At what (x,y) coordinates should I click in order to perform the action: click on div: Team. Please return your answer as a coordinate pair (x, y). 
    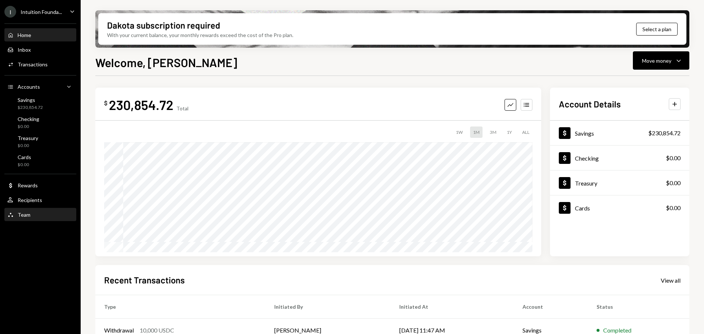
    Looking at the image, I should click on (24, 215).